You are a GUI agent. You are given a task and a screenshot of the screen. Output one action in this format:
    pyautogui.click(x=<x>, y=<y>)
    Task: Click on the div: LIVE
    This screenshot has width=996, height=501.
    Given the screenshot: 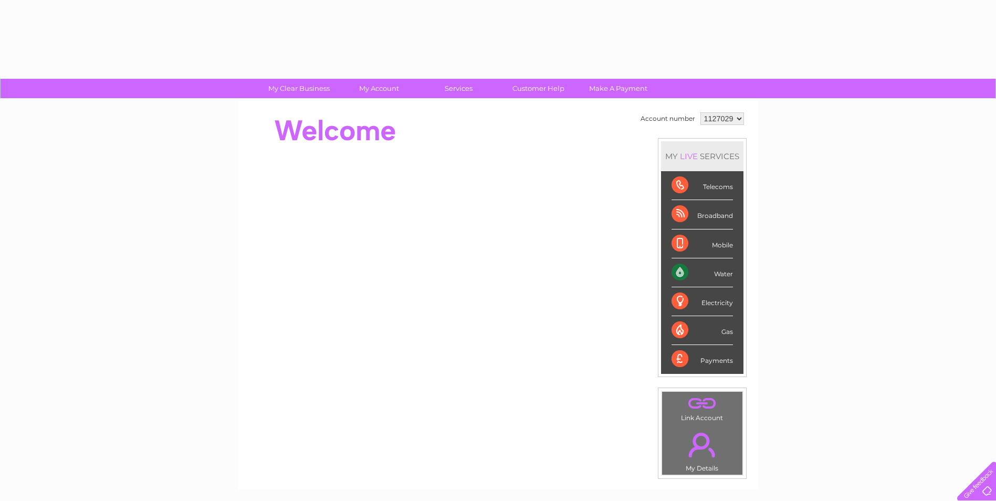 What is the action you would take?
    pyautogui.click(x=689, y=156)
    